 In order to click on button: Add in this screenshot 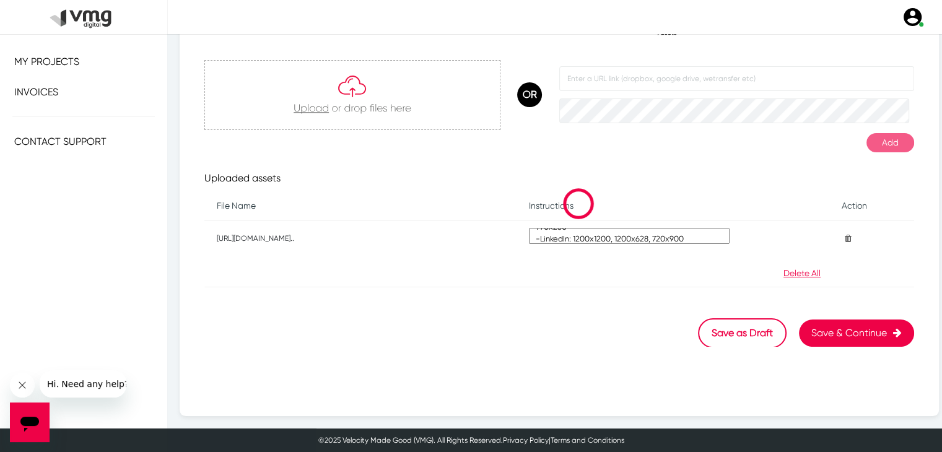, I will do `click(890, 143)`.